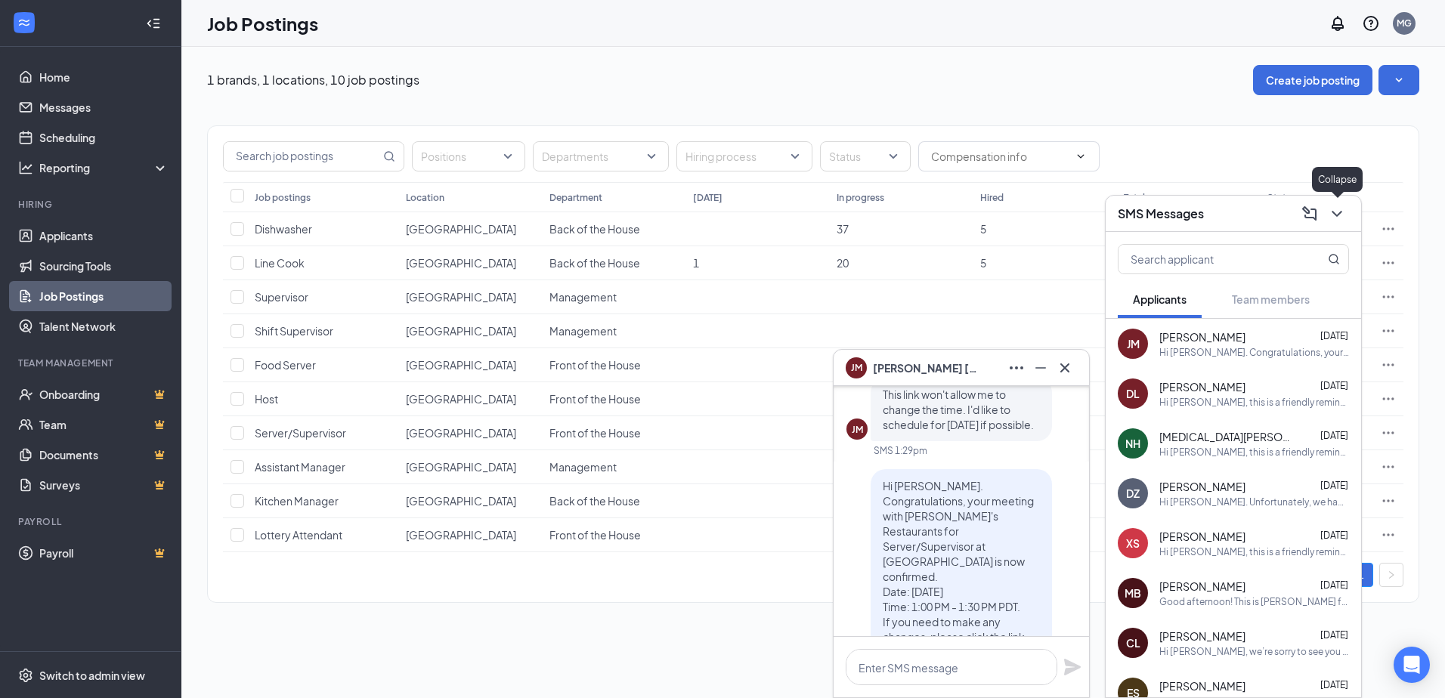 The height and width of the screenshot is (698, 1445). I want to click on svg: Notifications, so click(1337, 23).